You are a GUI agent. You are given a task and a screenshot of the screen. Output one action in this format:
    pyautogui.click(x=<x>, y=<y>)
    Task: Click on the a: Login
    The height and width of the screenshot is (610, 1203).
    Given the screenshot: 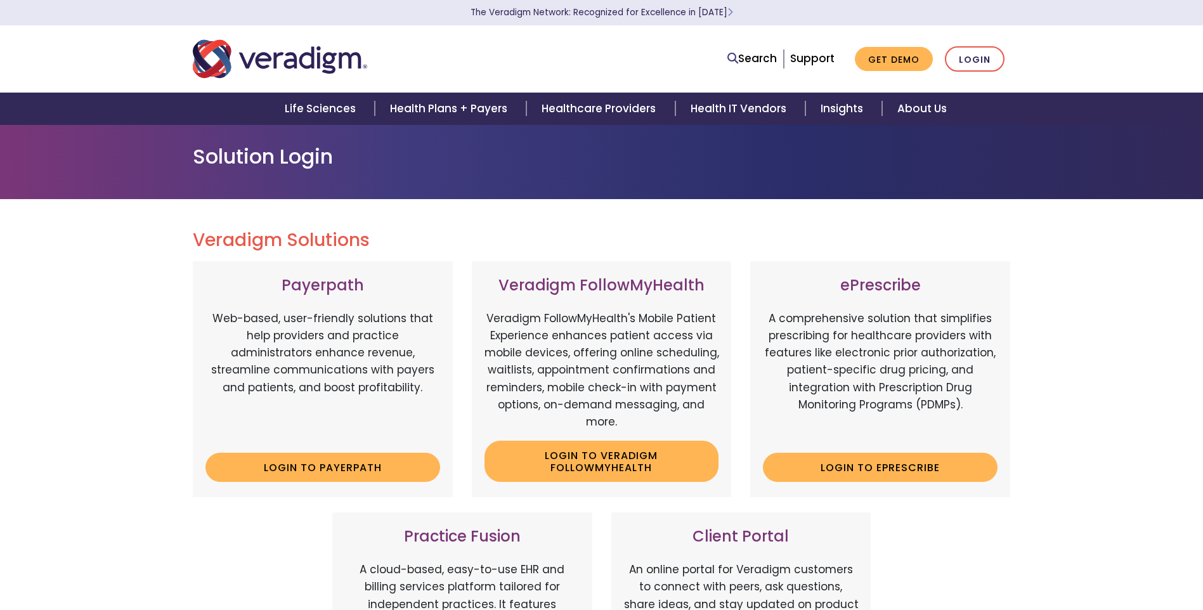 What is the action you would take?
    pyautogui.click(x=974, y=59)
    